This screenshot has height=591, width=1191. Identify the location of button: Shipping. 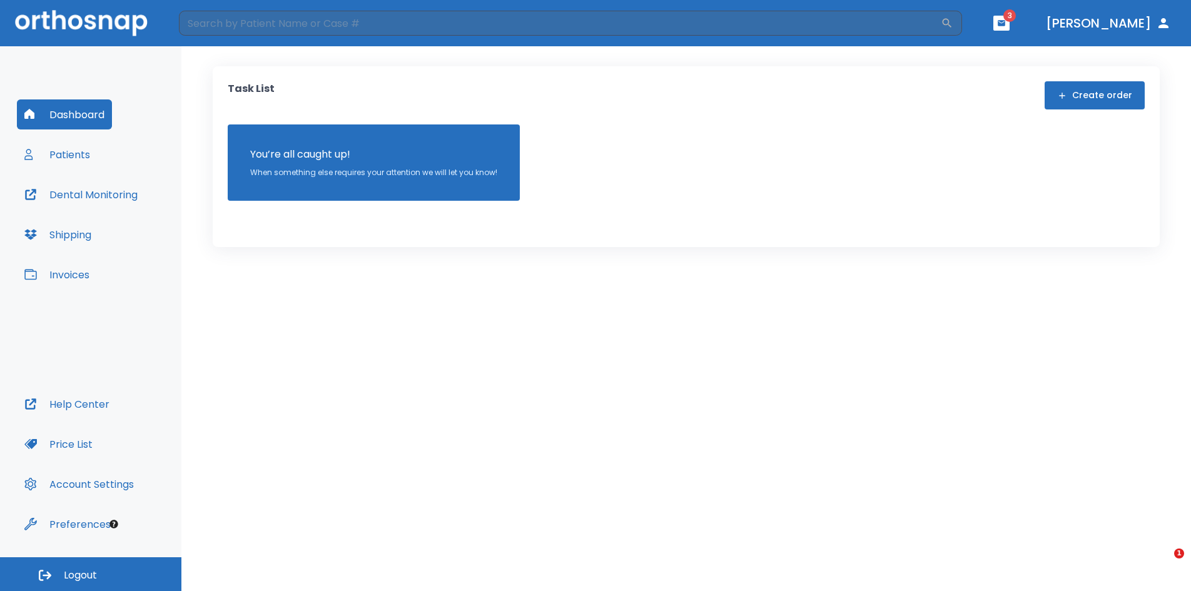
(58, 235).